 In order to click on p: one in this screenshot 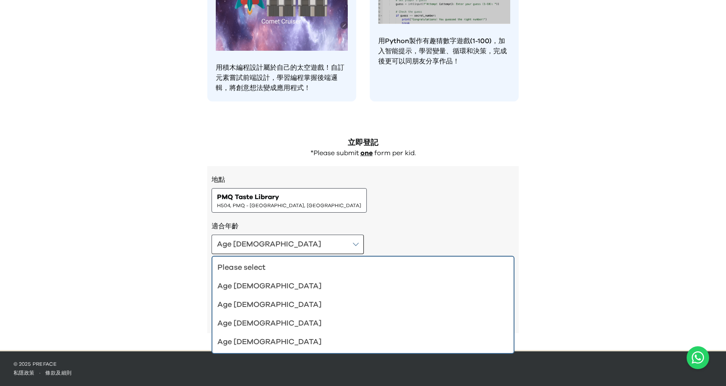, I will do `click(366, 153)`.